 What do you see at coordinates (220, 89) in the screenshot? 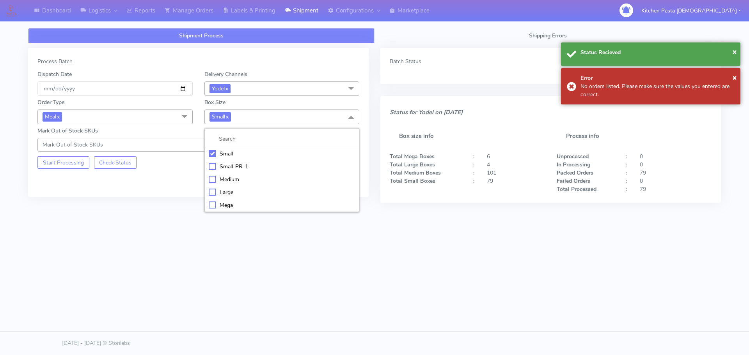
I see `span: Yodel` at bounding box center [220, 89].